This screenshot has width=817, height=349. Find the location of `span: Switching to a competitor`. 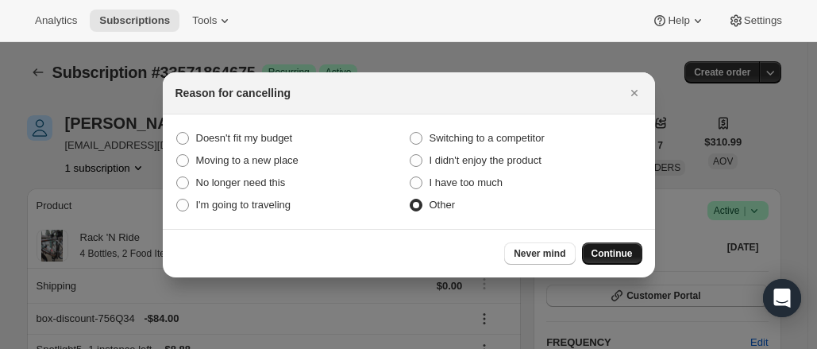

span: Switching to a competitor is located at coordinates (487, 137).